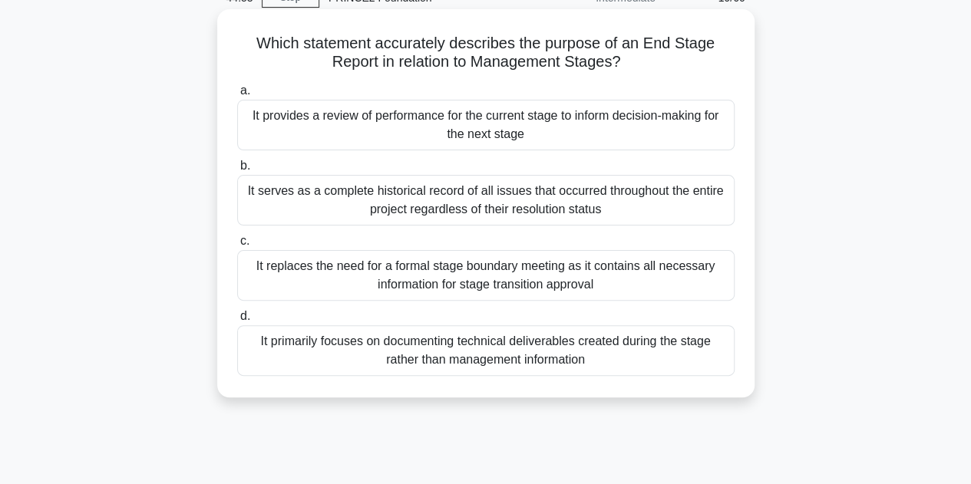 The height and width of the screenshot is (484, 971). Describe the element at coordinates (245, 90) in the screenshot. I see `span: a.` at that location.